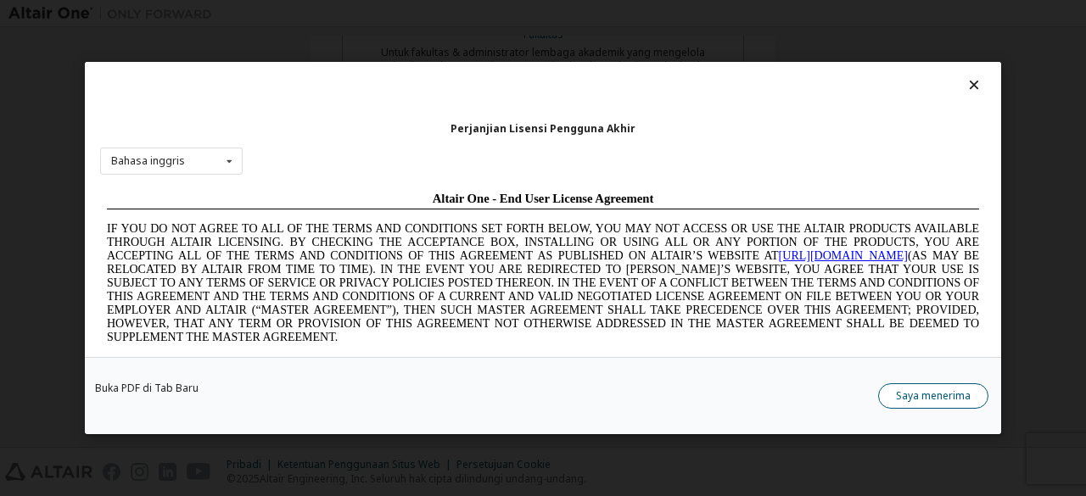 Image resolution: width=1086 pixels, height=496 pixels. What do you see at coordinates (147, 388) in the screenshot?
I see `font: Buka PDF di Tab Baru` at bounding box center [147, 388].